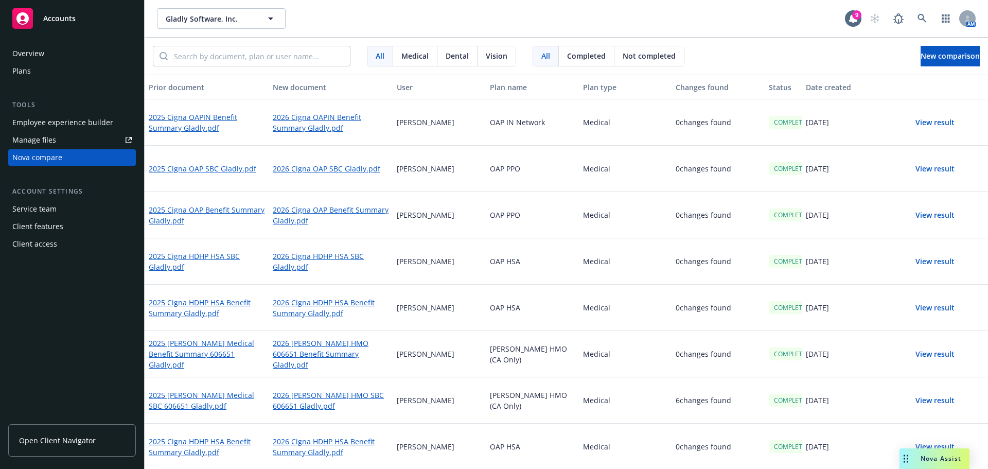  I want to click on span: Gladly Software, Inc., so click(210, 19).